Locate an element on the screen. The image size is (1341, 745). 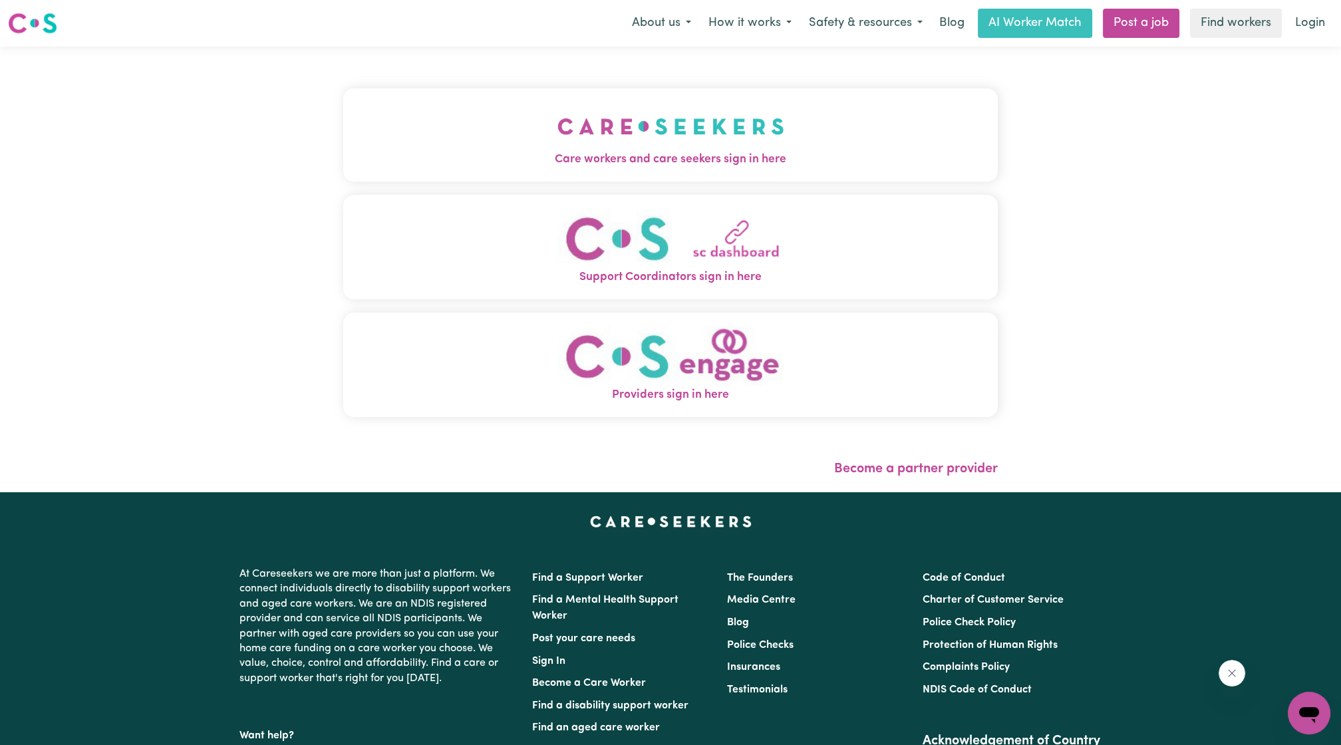
button: About us is located at coordinates (661, 23).